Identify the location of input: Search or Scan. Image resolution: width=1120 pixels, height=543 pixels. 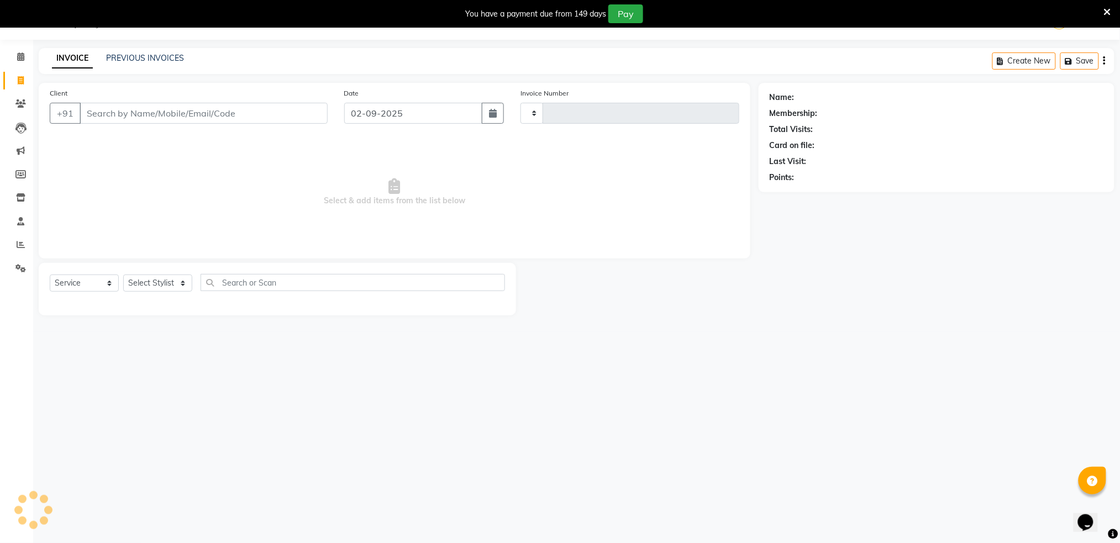
(353, 282).